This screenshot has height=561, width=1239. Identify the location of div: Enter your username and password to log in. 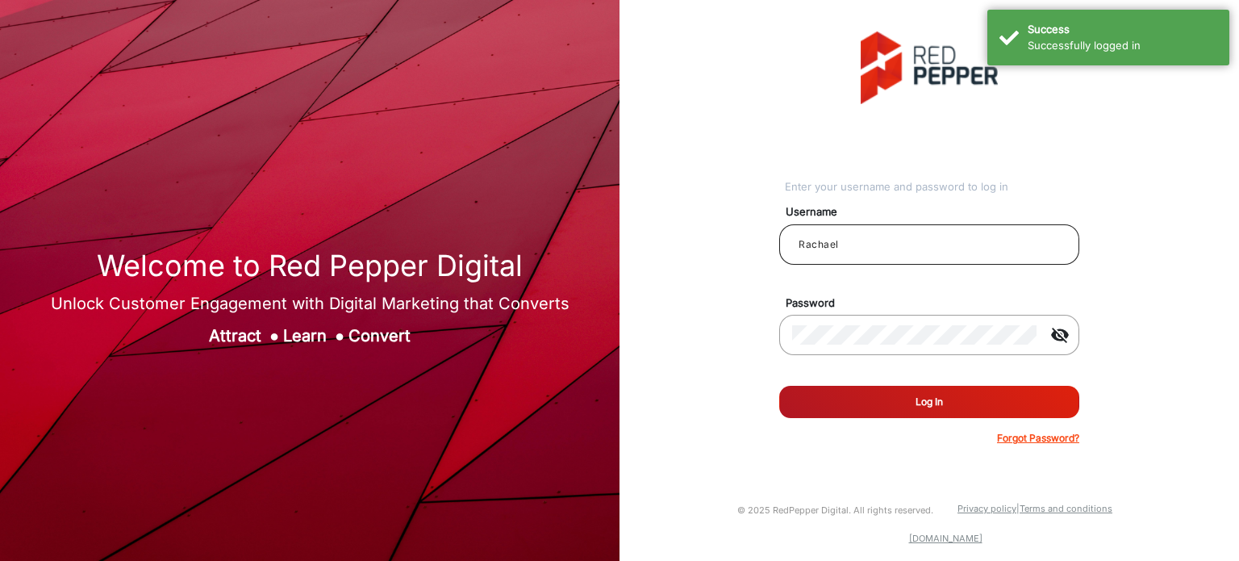
(932, 187).